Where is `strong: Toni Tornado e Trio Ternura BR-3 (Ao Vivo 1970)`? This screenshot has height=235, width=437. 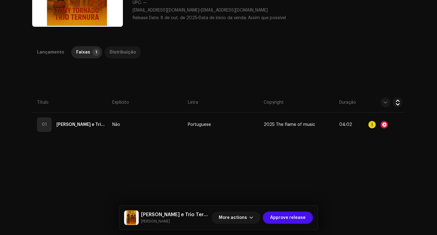
strong: Toni Tornado e Trio Ternura BR-3 (Ao Vivo 1970) is located at coordinates (81, 124).